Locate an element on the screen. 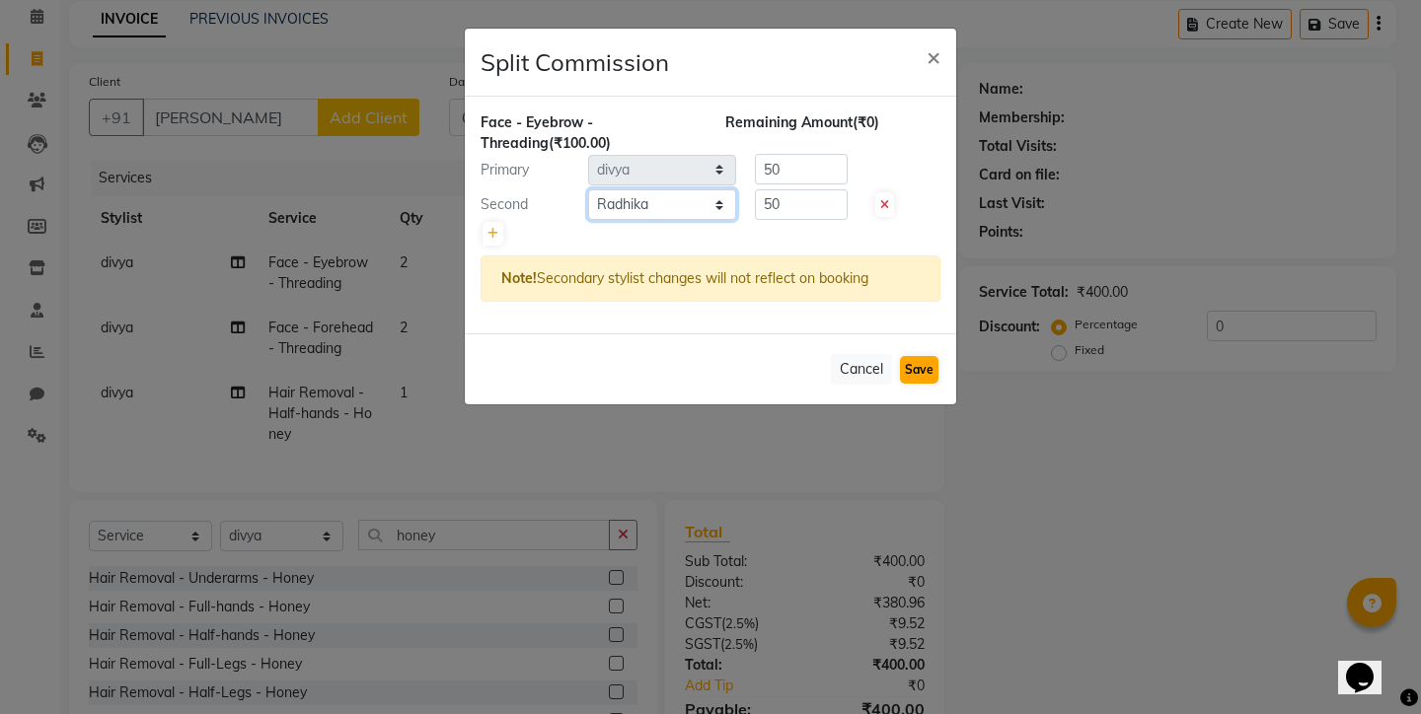 The width and height of the screenshot is (1421, 714). div: Secondary stylist changes will not reflect on booking is located at coordinates (711, 278).